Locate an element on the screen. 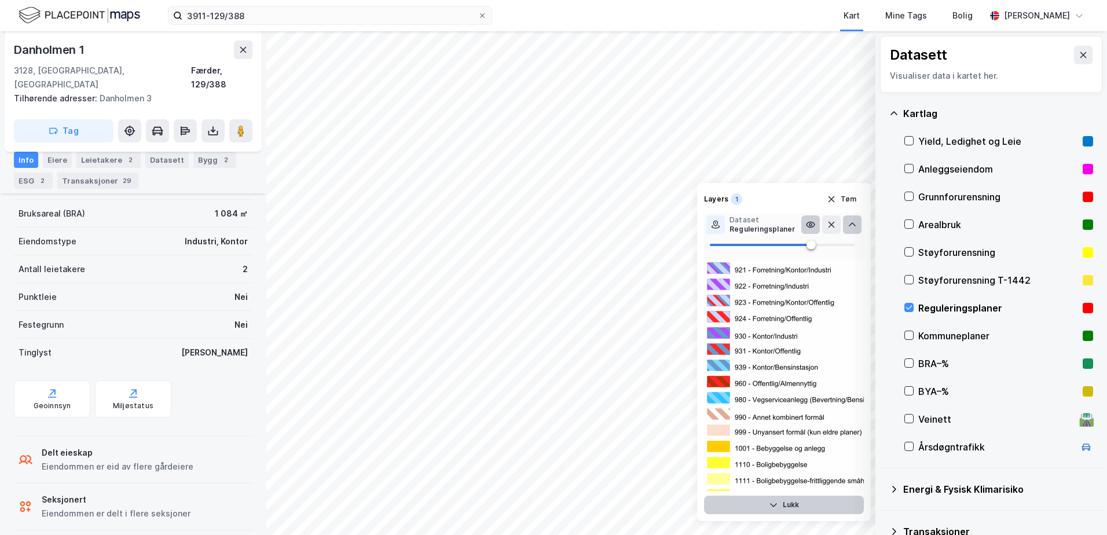 This screenshot has height=535, width=1107. div: 1 084 ㎡ is located at coordinates (231, 214).